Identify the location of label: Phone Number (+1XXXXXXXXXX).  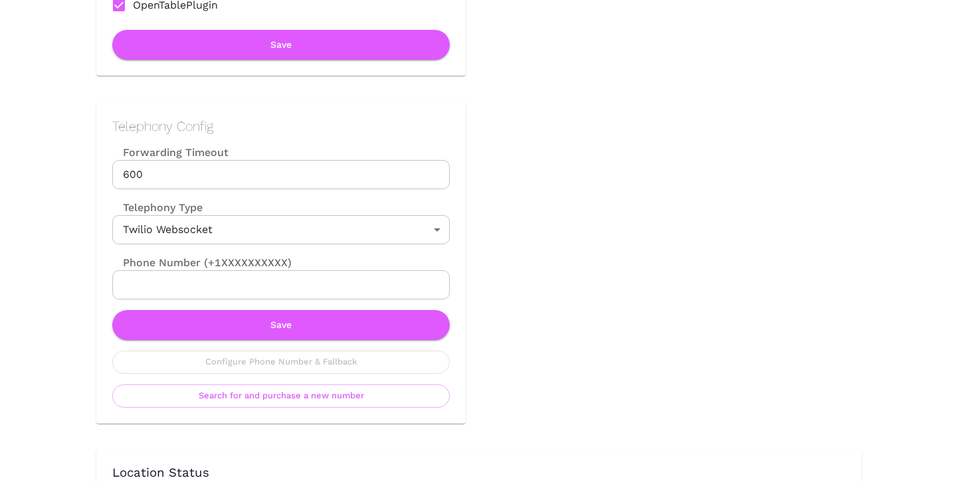
(281, 262).